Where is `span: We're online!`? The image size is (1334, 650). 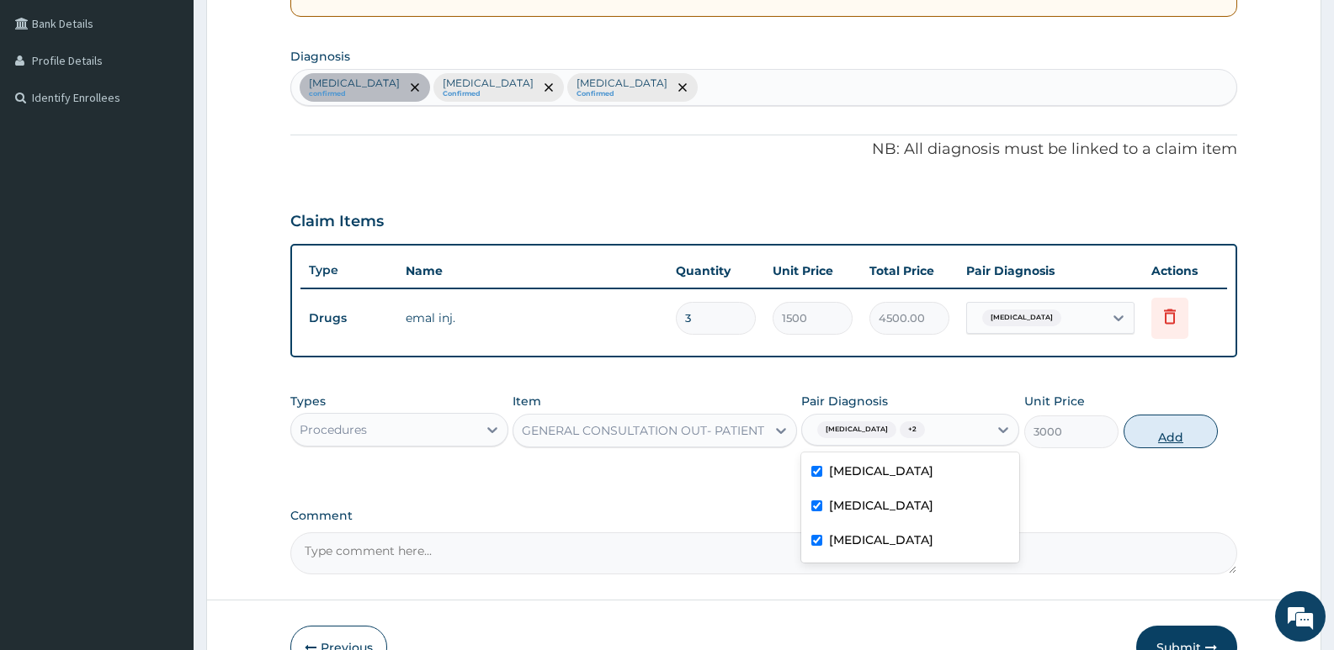
span: We're online! is located at coordinates (165, 297).